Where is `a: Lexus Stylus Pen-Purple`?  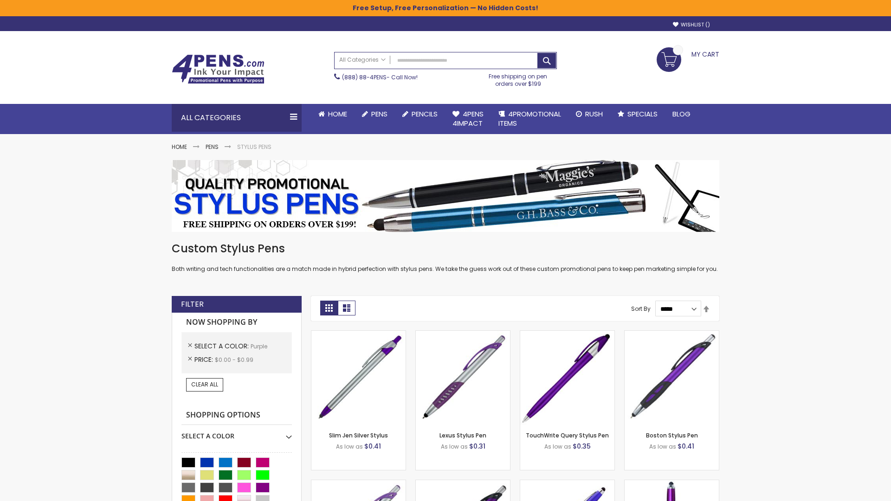
a: Lexus Stylus Pen-Purple is located at coordinates (462, 334).